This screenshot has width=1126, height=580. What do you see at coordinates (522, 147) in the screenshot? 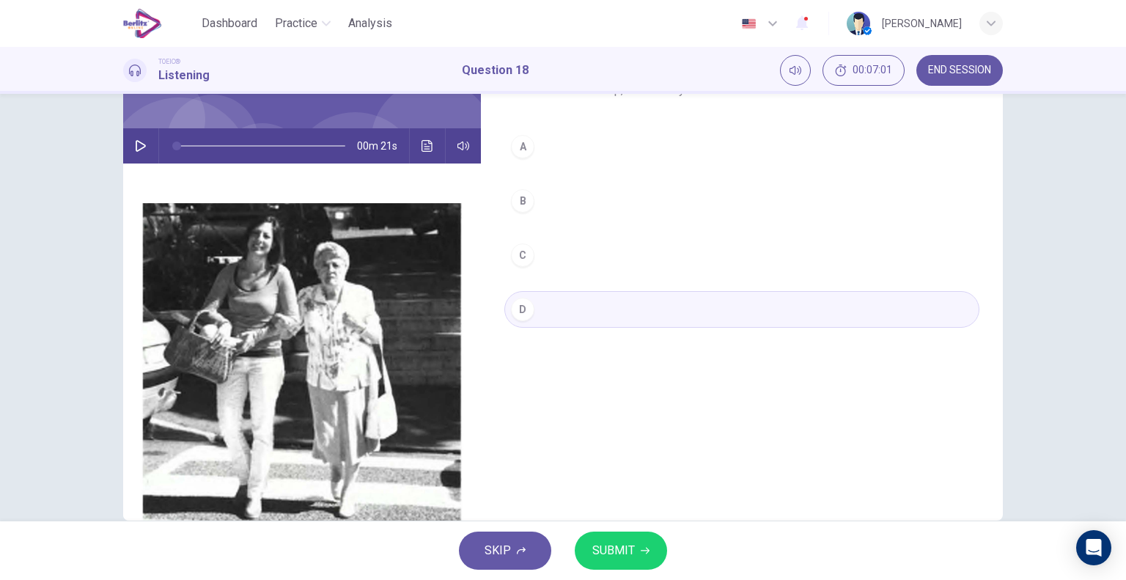
I see `div: A` at bounding box center [522, 147].